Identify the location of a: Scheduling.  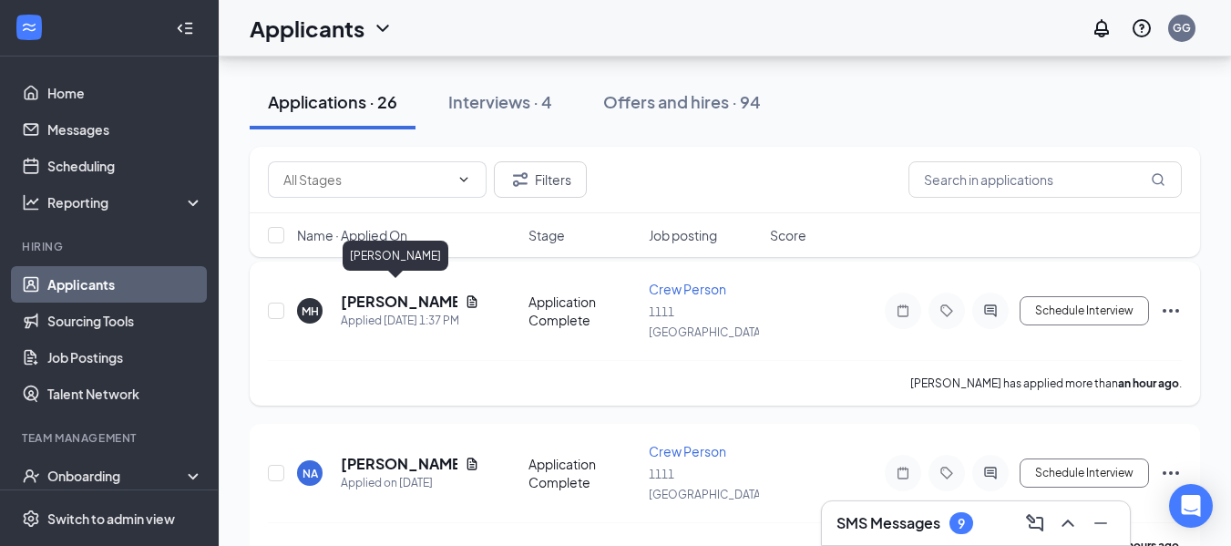
(125, 166).